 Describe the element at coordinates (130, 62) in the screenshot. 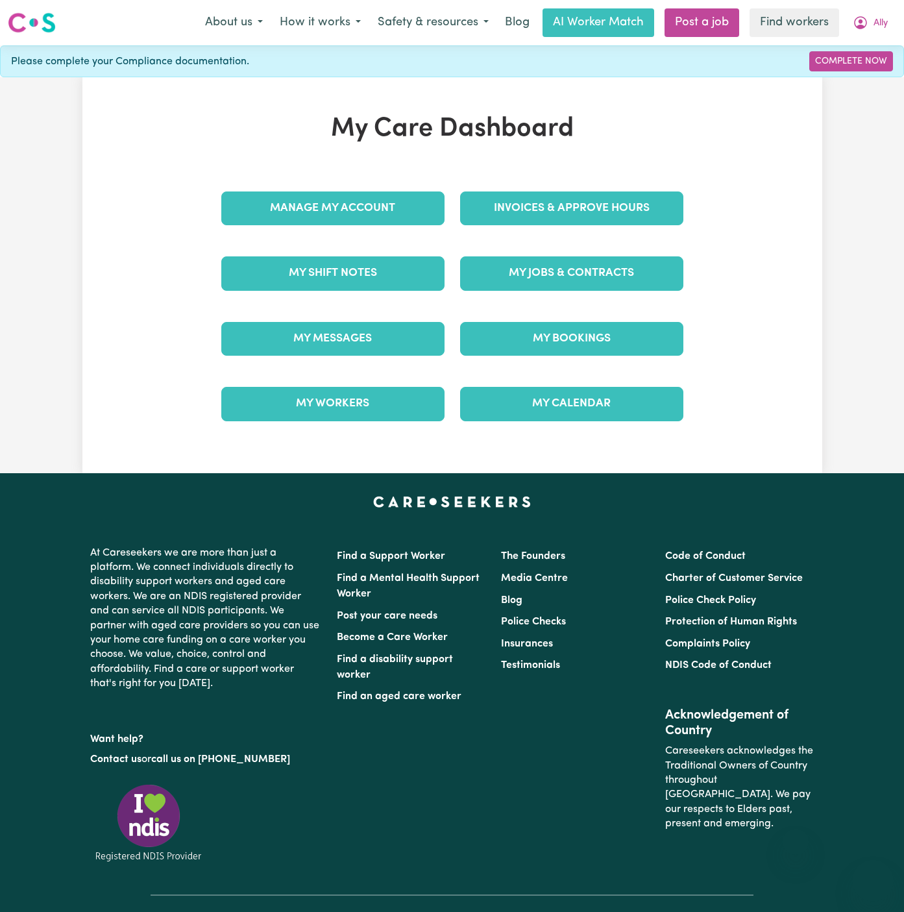

I see `span: Please complete your Compliance documentation.` at that location.